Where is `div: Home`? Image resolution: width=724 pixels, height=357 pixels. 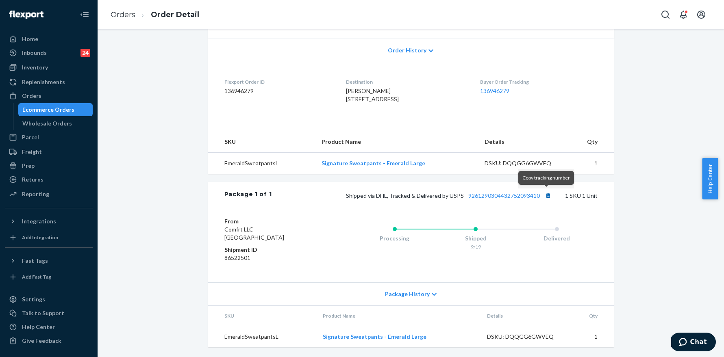
div: Home is located at coordinates (30, 39).